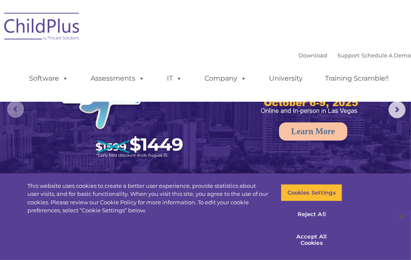 The width and height of the screenshot is (411, 260). Describe the element at coordinates (175, 78) in the screenshot. I see `a: IT` at that location.